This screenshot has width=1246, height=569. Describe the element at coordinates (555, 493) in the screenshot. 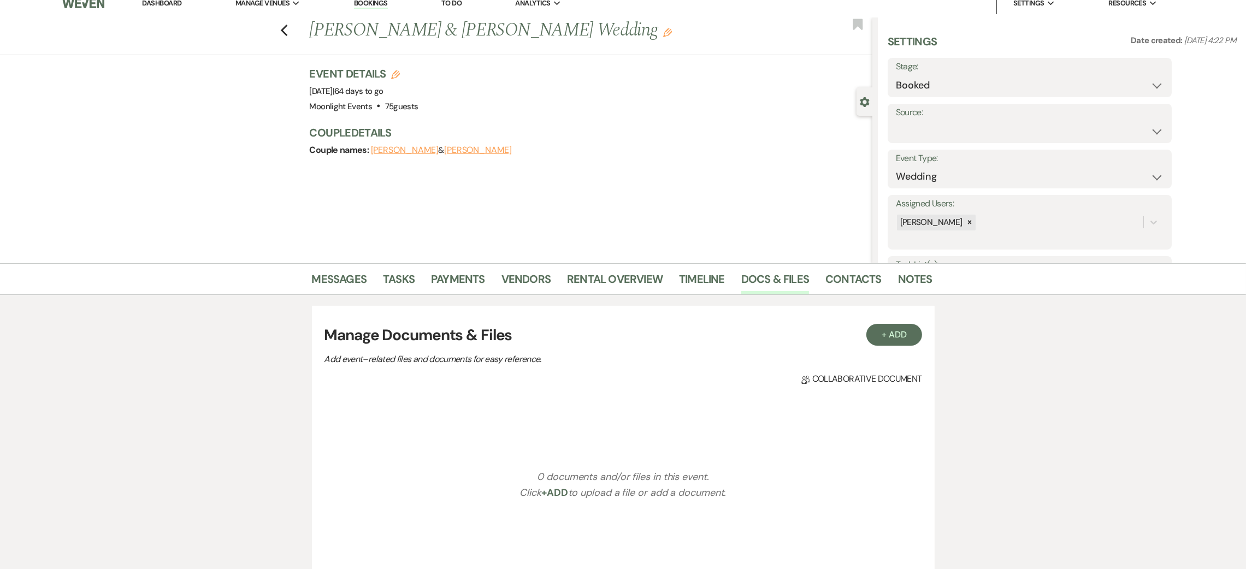

I see `span: +Add` at that location.